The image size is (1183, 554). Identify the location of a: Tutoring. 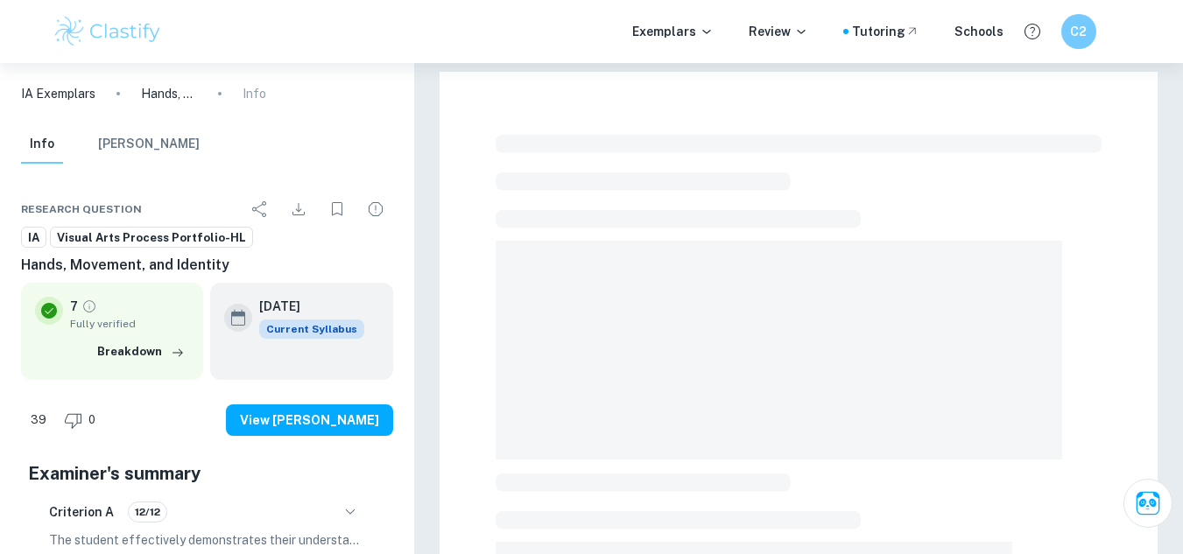
(886, 32).